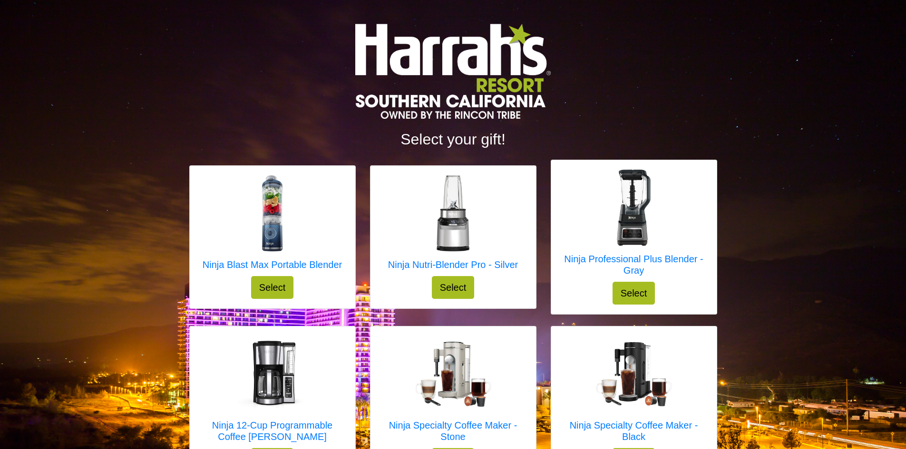 The width and height of the screenshot is (906, 449). I want to click on img: Ninja Professional Plus Blender - Gray, so click(634, 208).